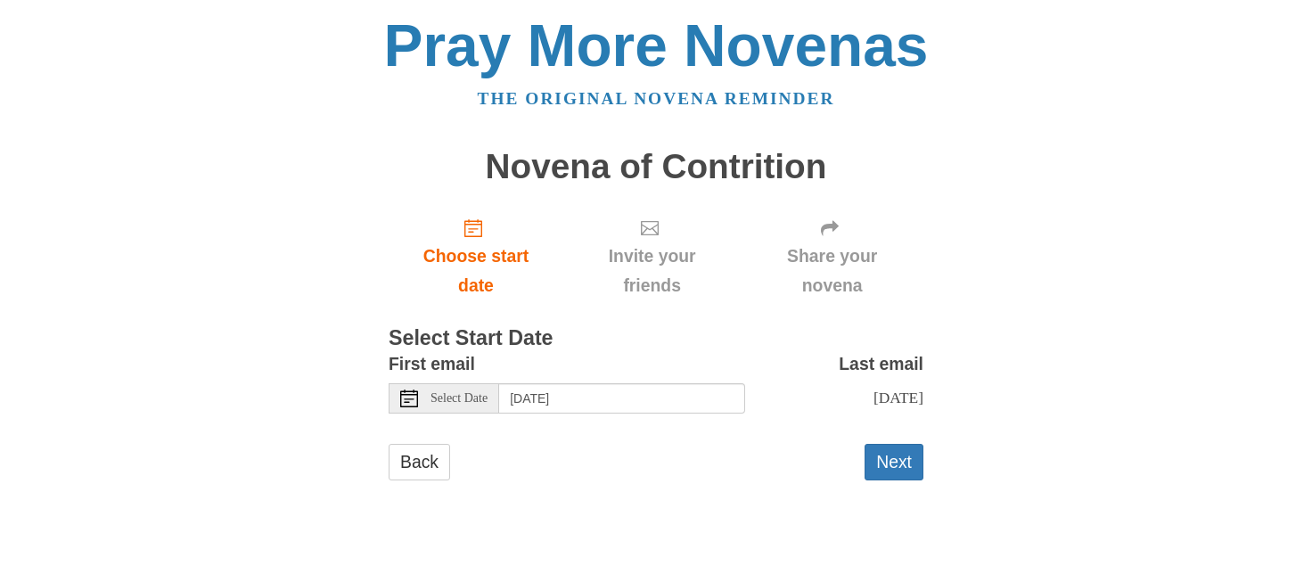 The width and height of the screenshot is (1312, 574). Describe the element at coordinates (656, 167) in the screenshot. I see `h1: Novena of Contrition` at that location.